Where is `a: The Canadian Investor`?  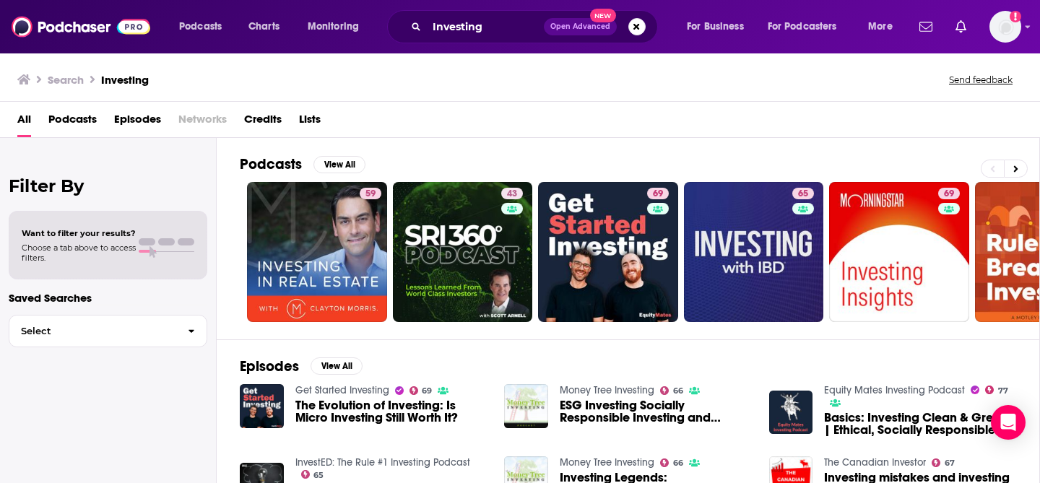 a: The Canadian Investor is located at coordinates (874, 462).